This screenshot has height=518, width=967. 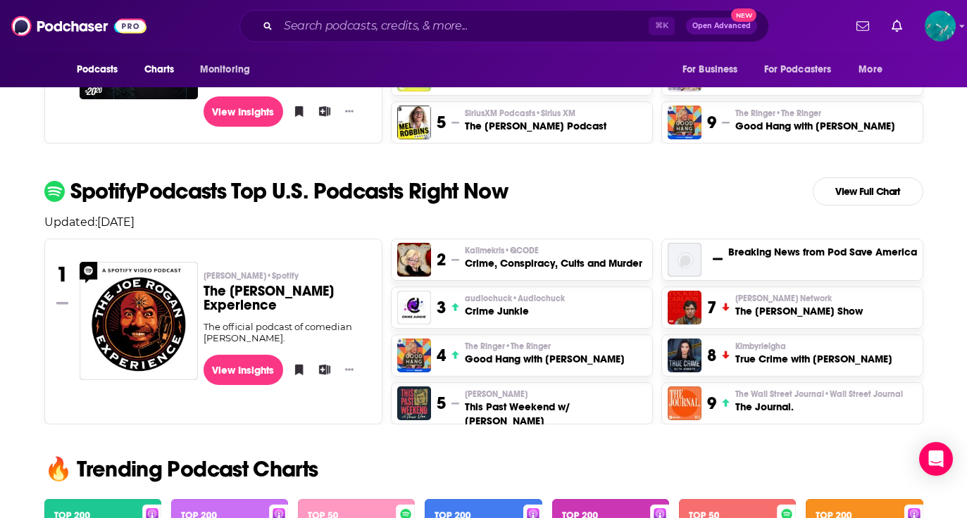 I want to click on a: This Past Weekend w/ Theo Von, so click(x=414, y=404).